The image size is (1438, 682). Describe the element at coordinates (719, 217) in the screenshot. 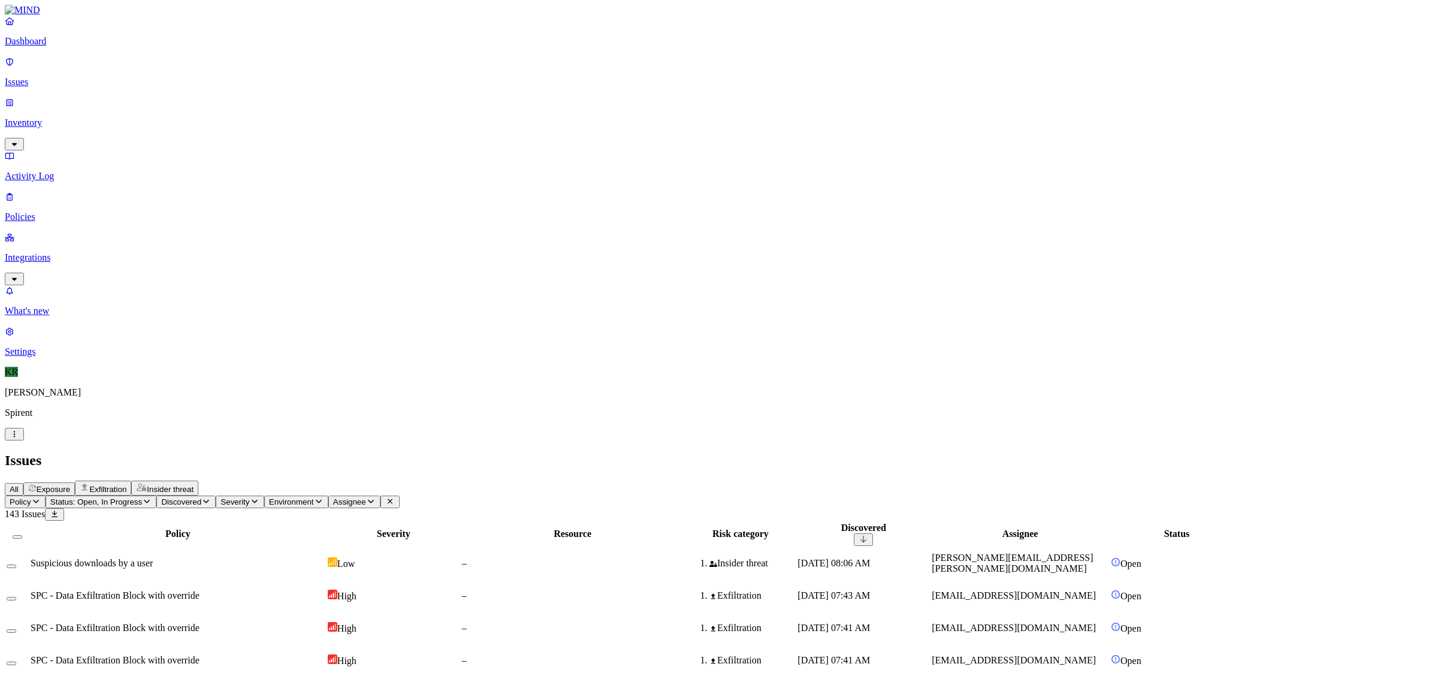

I see `p: Policies` at that location.